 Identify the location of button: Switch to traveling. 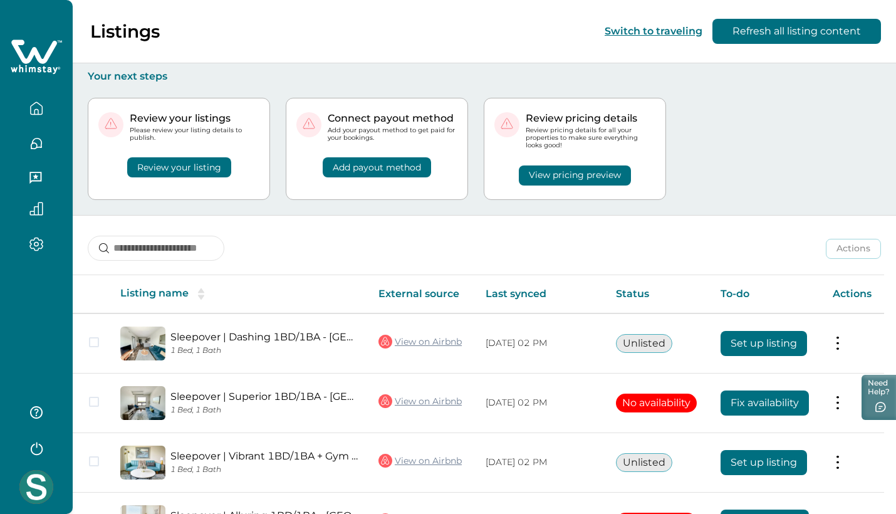
(654, 31).